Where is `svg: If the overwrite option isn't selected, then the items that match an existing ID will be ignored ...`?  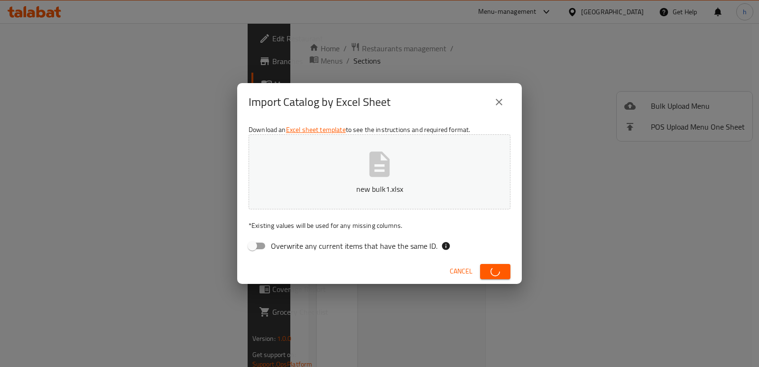 svg: If the overwrite option isn't selected, then the items that match an existing ID will be ignored ... is located at coordinates (446, 246).